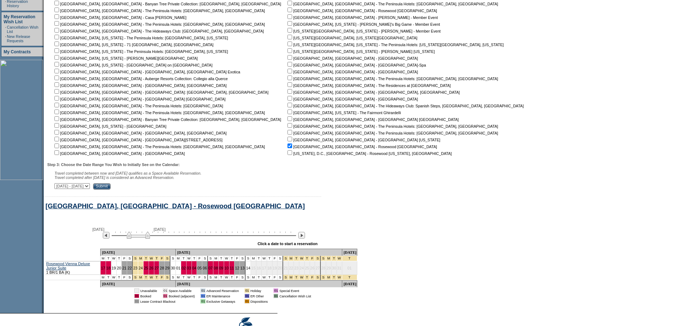 The image size is (682, 326). What do you see at coordinates (270, 268) in the screenshot?
I see `td: 18` at bounding box center [270, 268].